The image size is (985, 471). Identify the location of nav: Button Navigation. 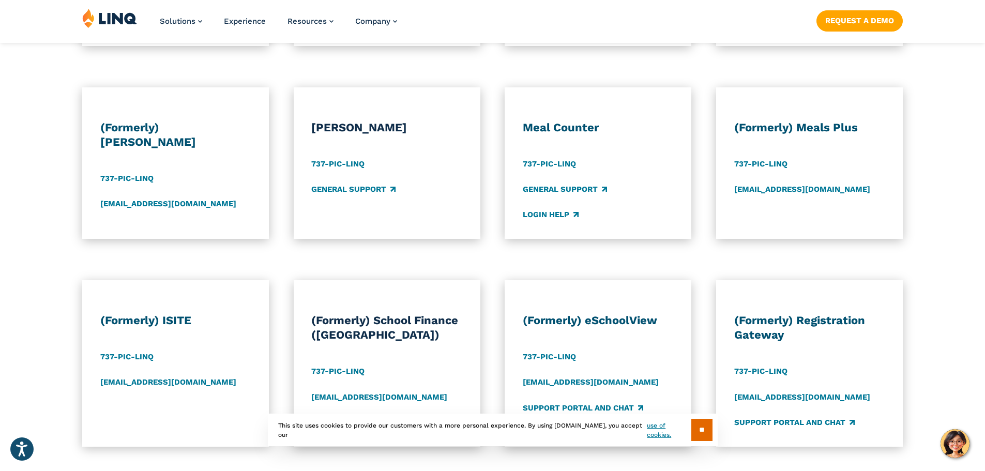
(859, 20).